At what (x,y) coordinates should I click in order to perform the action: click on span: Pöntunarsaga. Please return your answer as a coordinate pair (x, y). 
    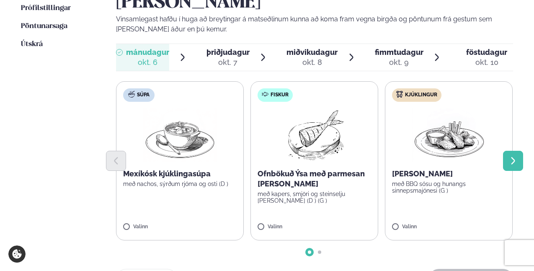
    Looking at the image, I should click on (44, 26).